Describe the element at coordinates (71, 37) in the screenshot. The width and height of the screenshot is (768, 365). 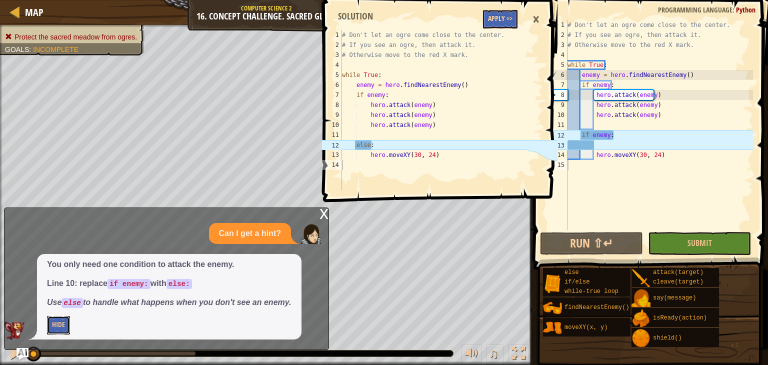
I see `li: Protect the sacred meadow from ogres.` at that location.